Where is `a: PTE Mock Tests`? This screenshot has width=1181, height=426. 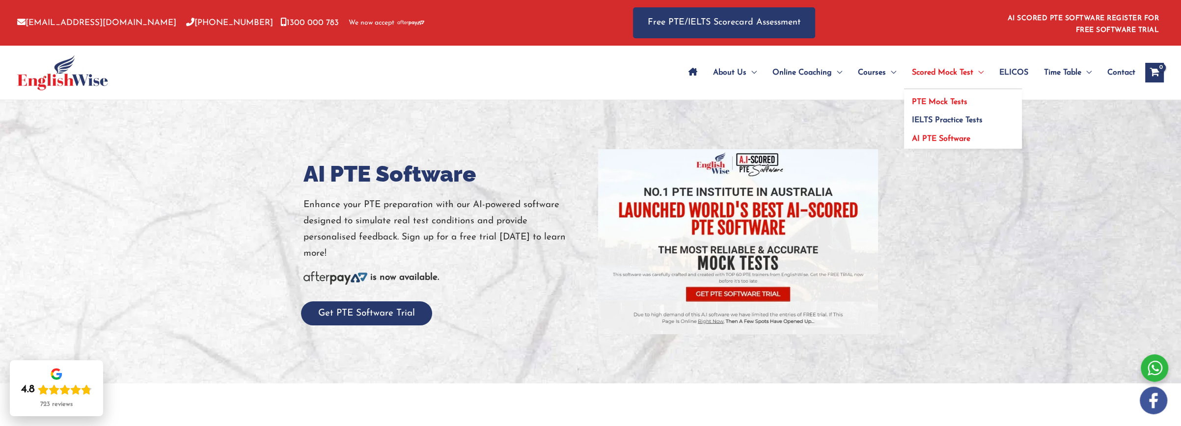
a: PTE Mock Tests is located at coordinates (963, 99).